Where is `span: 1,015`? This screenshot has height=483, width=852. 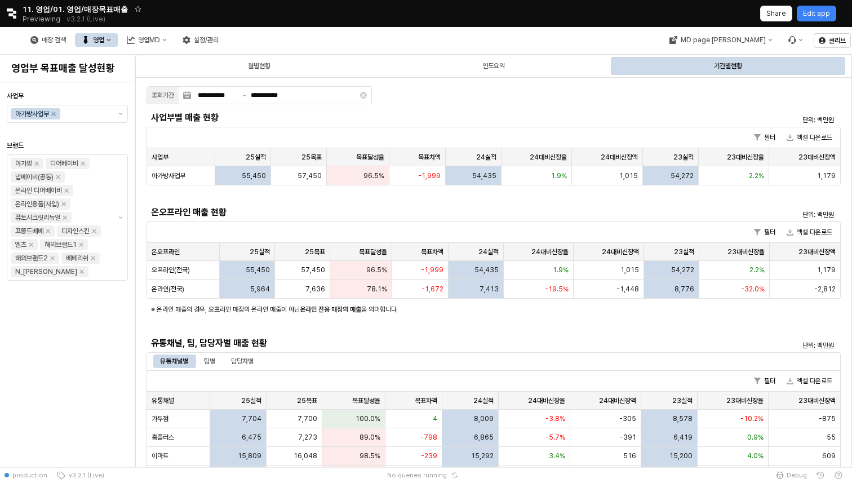
span: 1,015 is located at coordinates (629, 176).